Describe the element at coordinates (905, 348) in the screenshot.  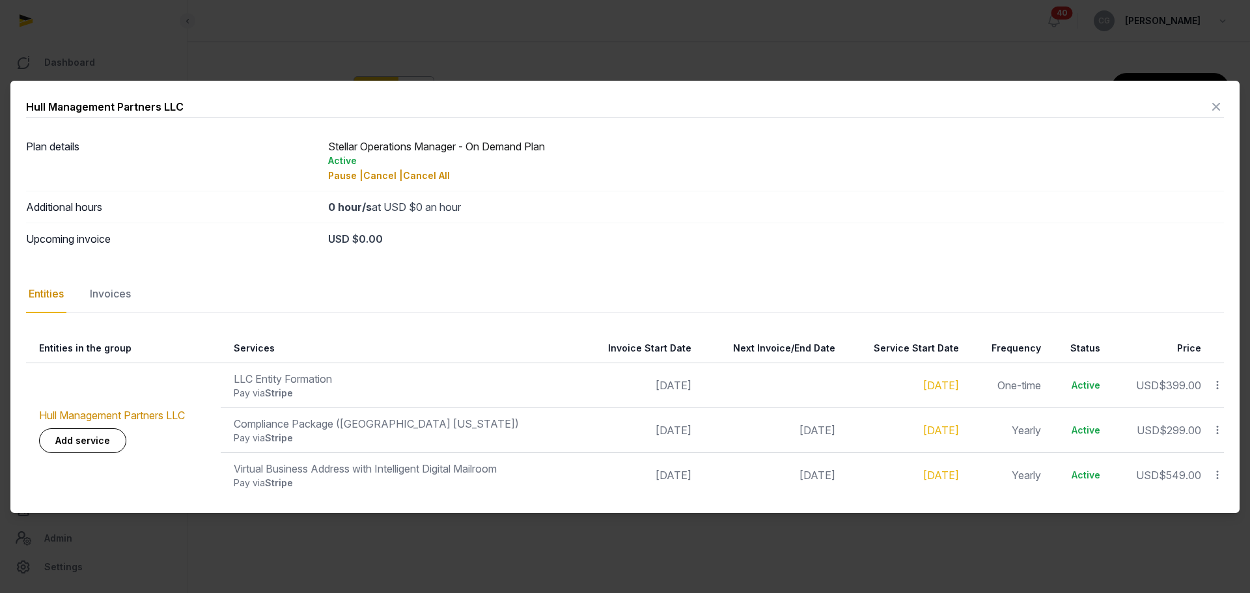
I see `th: Service Start Date` at that location.